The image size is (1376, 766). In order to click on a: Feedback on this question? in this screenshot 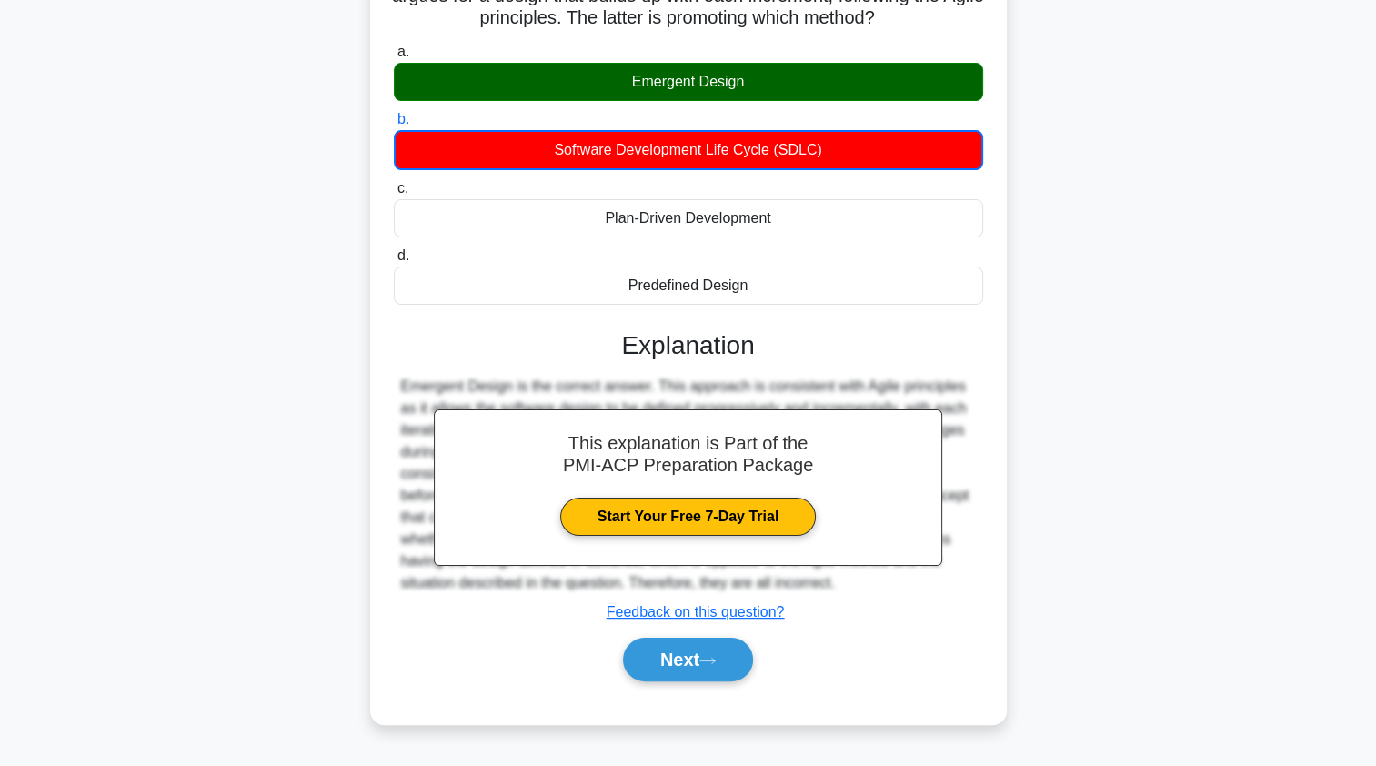, I will do `click(696, 611)`.